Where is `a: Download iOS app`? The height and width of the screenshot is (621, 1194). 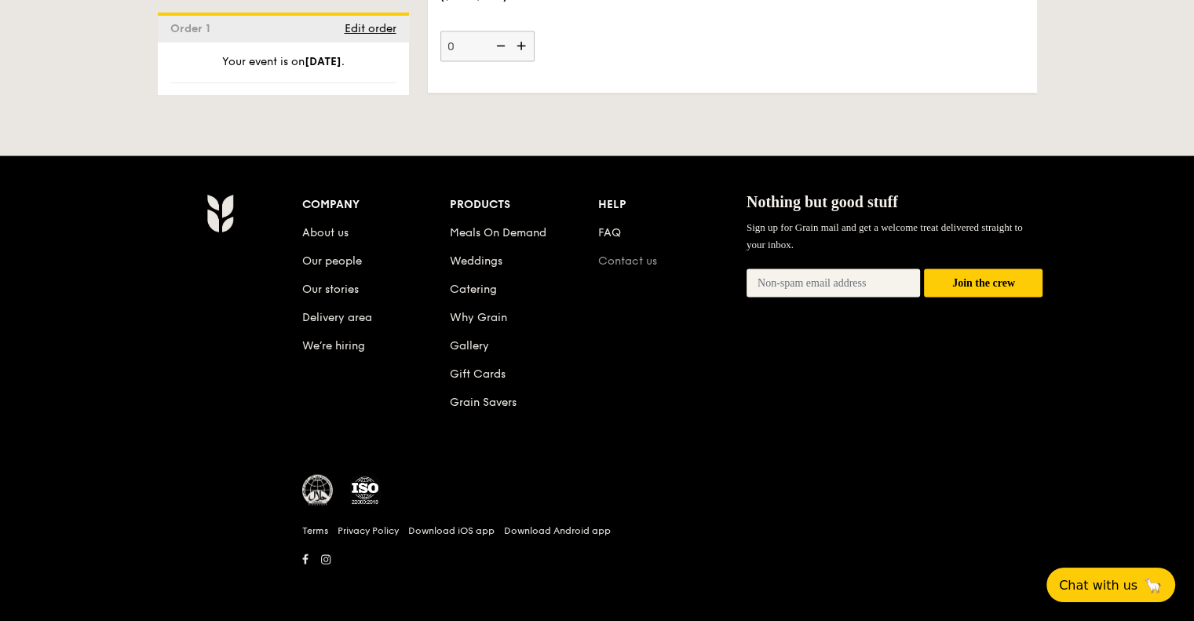 a: Download iOS app is located at coordinates (451, 531).